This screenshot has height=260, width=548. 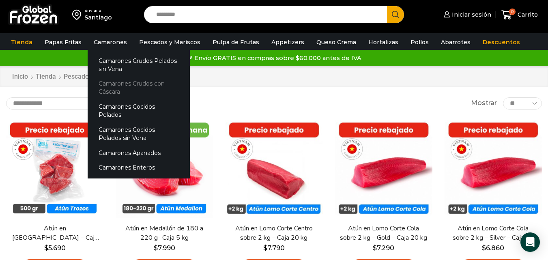 What do you see at coordinates (139, 168) in the screenshot?
I see `a: Camarones Enteros` at bounding box center [139, 168].